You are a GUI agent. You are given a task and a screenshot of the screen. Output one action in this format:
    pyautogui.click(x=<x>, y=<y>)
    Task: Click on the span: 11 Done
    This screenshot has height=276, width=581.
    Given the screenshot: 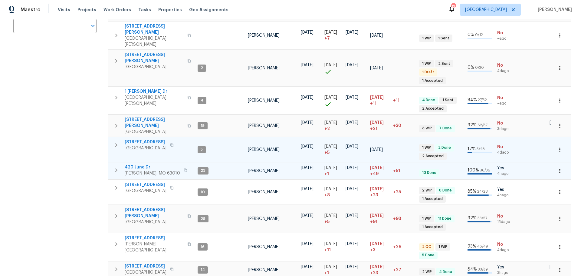 What is the action you would take?
    pyautogui.click(x=445, y=218)
    